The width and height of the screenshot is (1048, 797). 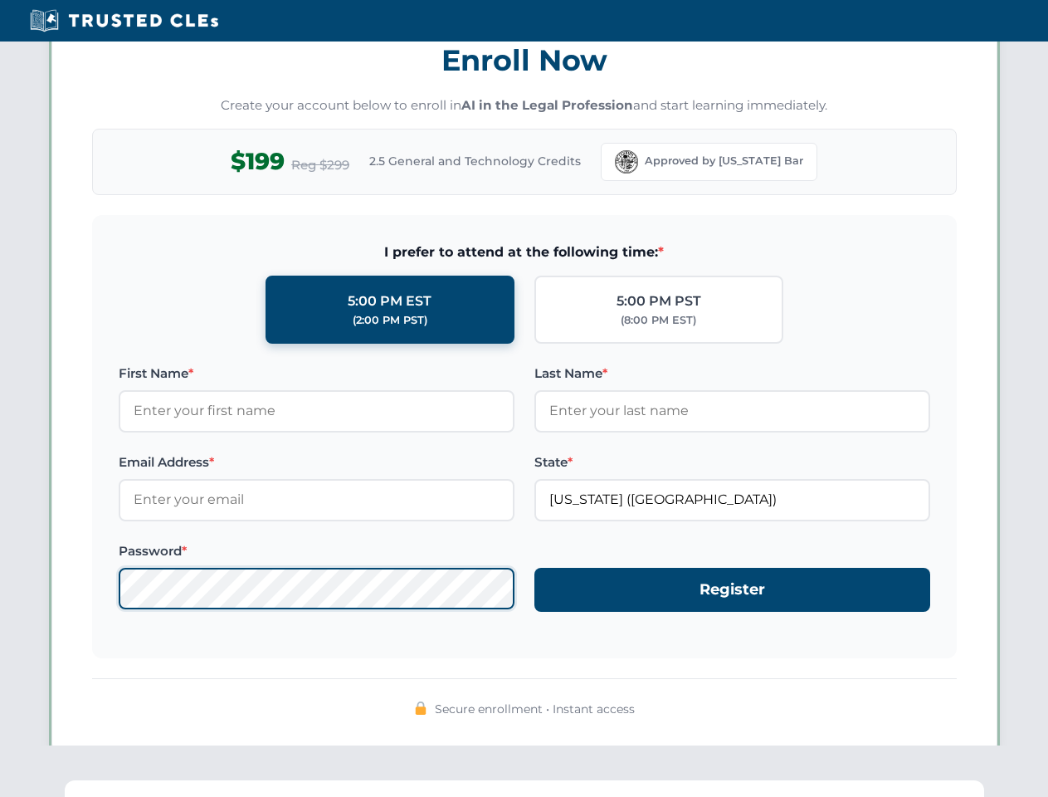 I want to click on strong: AI in the Legal Profession, so click(x=547, y=105).